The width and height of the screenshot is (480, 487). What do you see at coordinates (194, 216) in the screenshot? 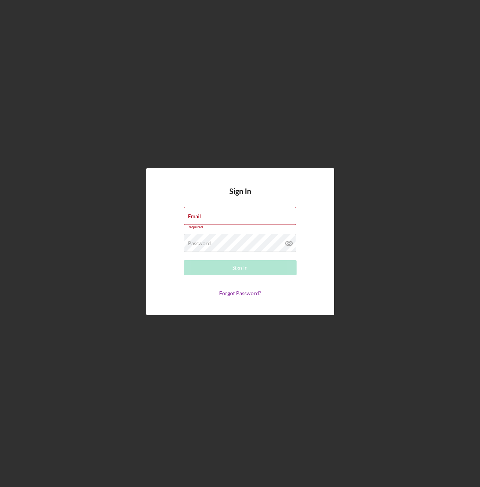
I see `label: Email` at bounding box center [194, 216].